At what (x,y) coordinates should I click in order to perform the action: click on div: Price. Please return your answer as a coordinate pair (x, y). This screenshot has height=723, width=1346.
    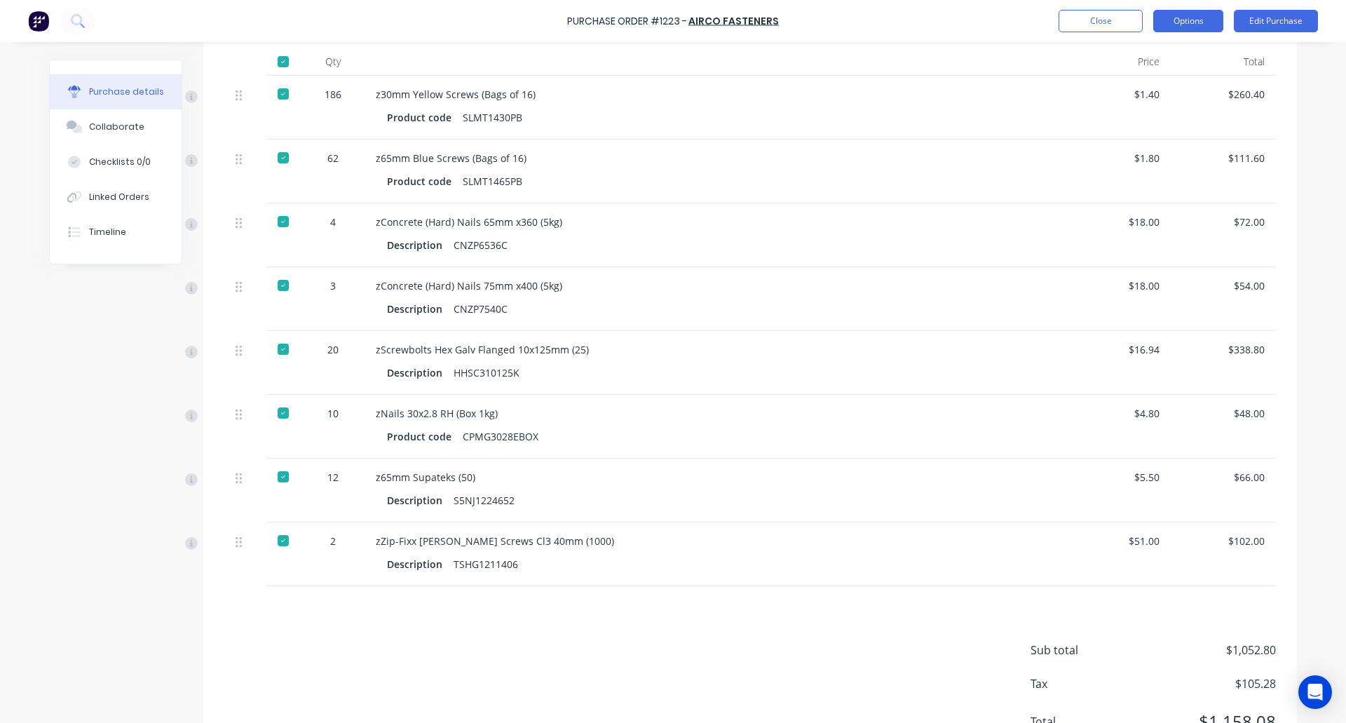
    Looking at the image, I should click on (1118, 62).